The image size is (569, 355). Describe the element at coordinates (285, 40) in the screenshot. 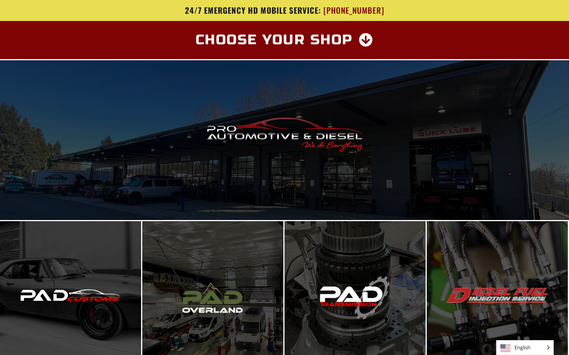

I see `a: Choose Your Shop` at that location.